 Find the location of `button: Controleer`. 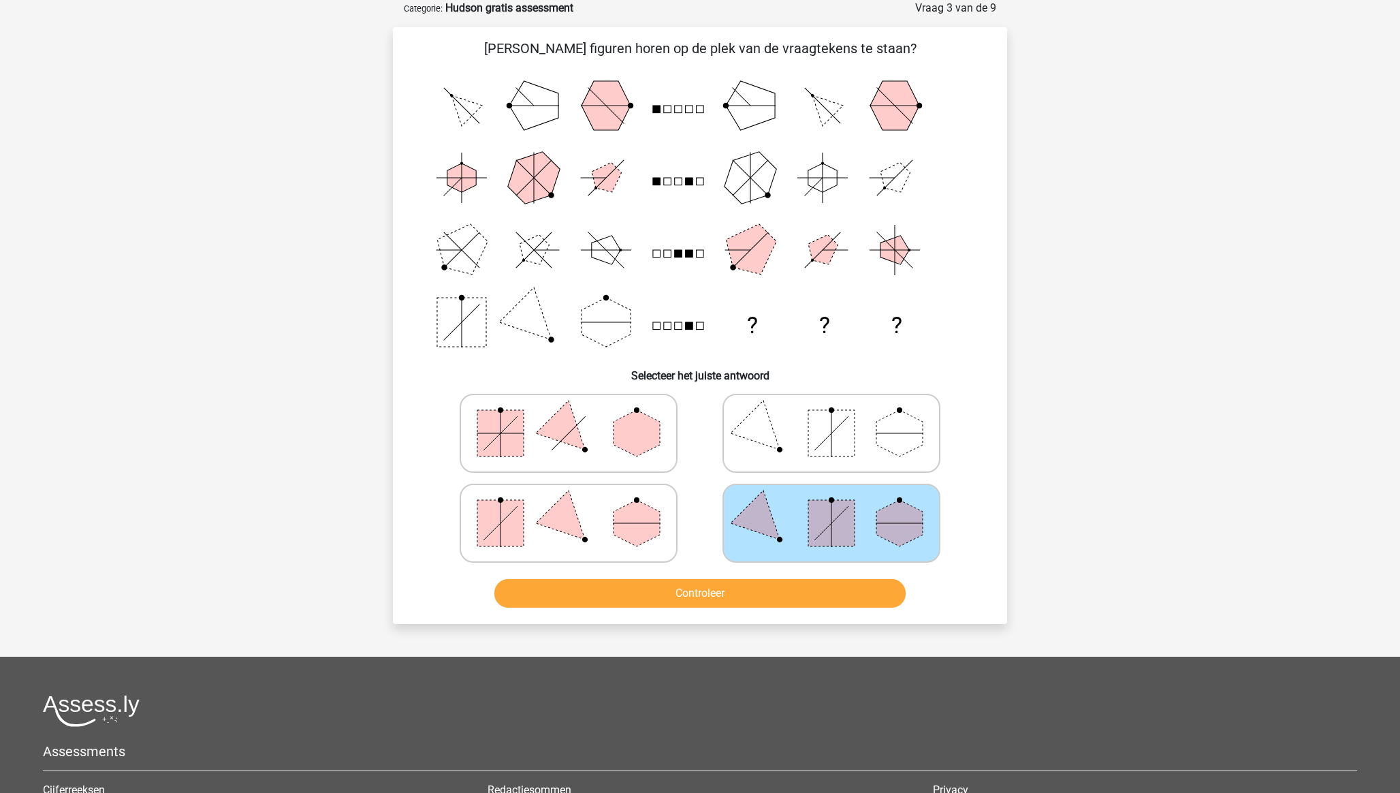

button: Controleer is located at coordinates (700, 593).